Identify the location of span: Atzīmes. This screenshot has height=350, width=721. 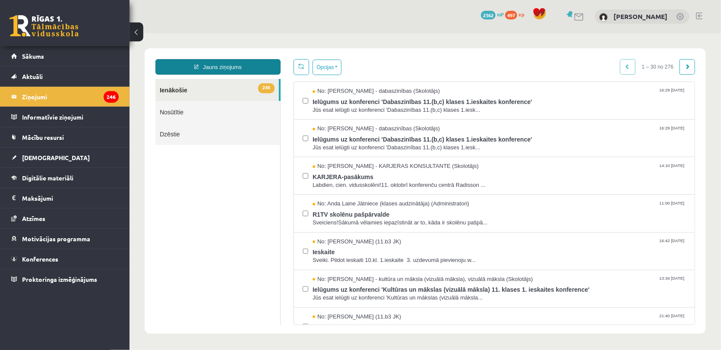
(34, 218).